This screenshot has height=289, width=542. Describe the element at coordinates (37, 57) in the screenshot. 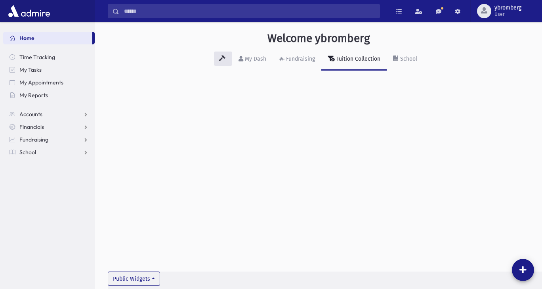

I see `span: Time Tracking` at that location.